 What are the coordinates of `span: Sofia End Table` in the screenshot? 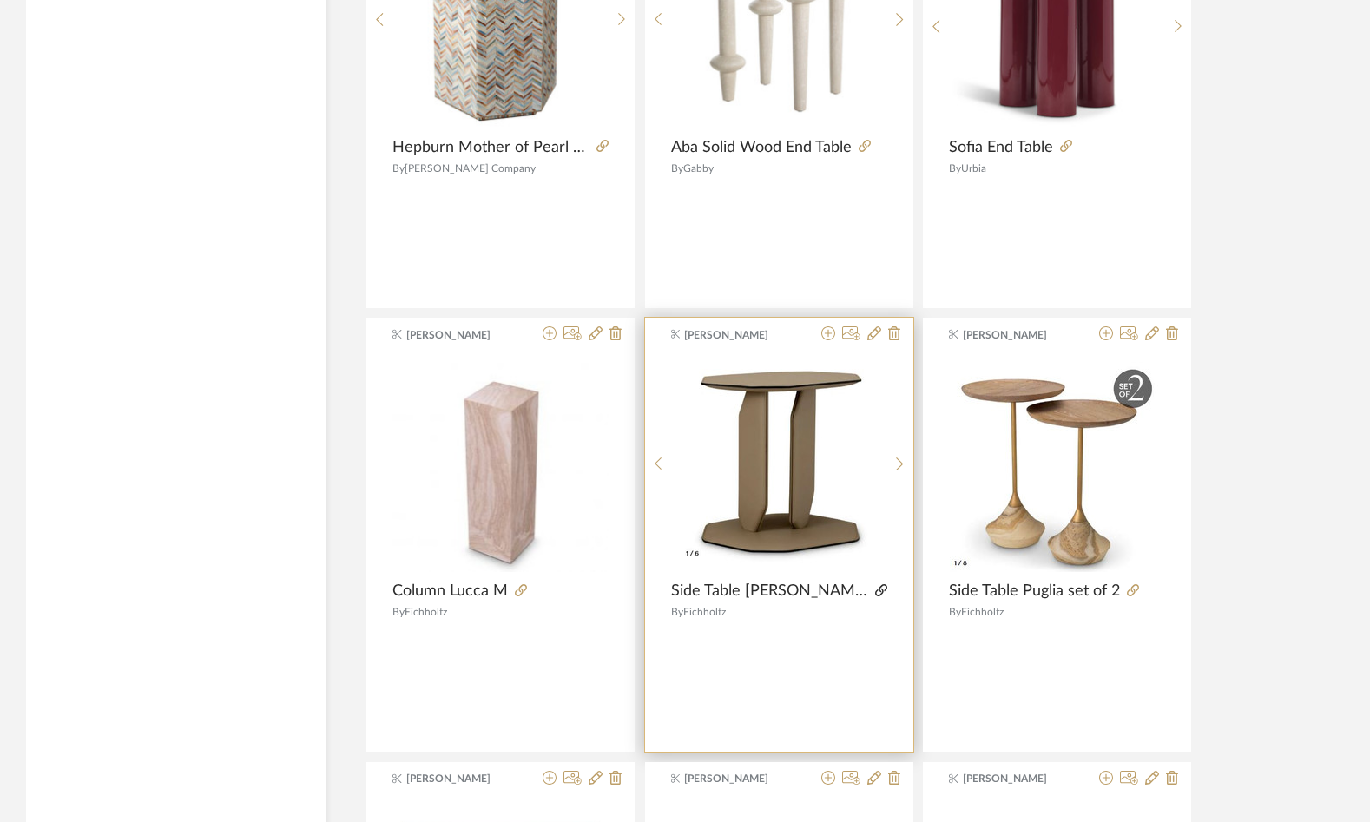 It's located at (1001, 148).